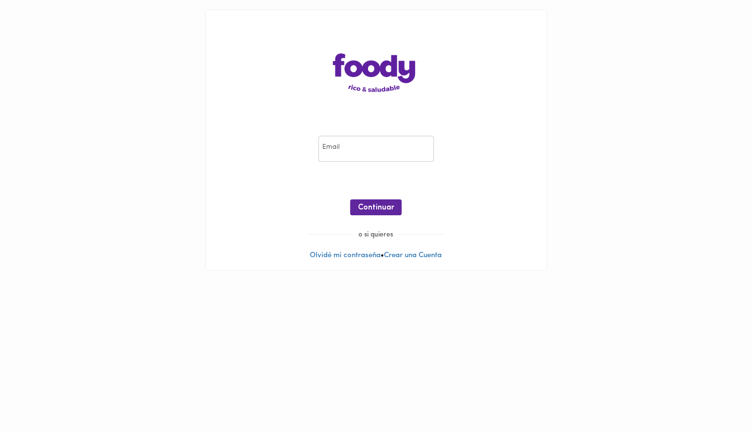 Image resolution: width=752 pixels, height=432 pixels. I want to click on span: Continuar, so click(376, 207).